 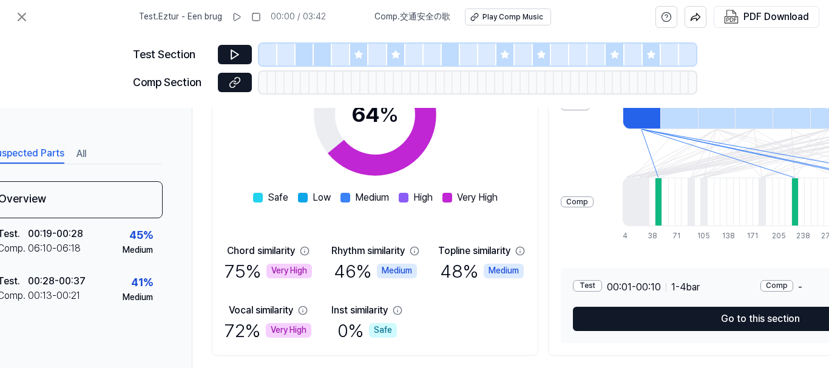 What do you see at coordinates (412, 17) in the screenshot?
I see `span: Comp . 交通安全の歌` at bounding box center [412, 17].